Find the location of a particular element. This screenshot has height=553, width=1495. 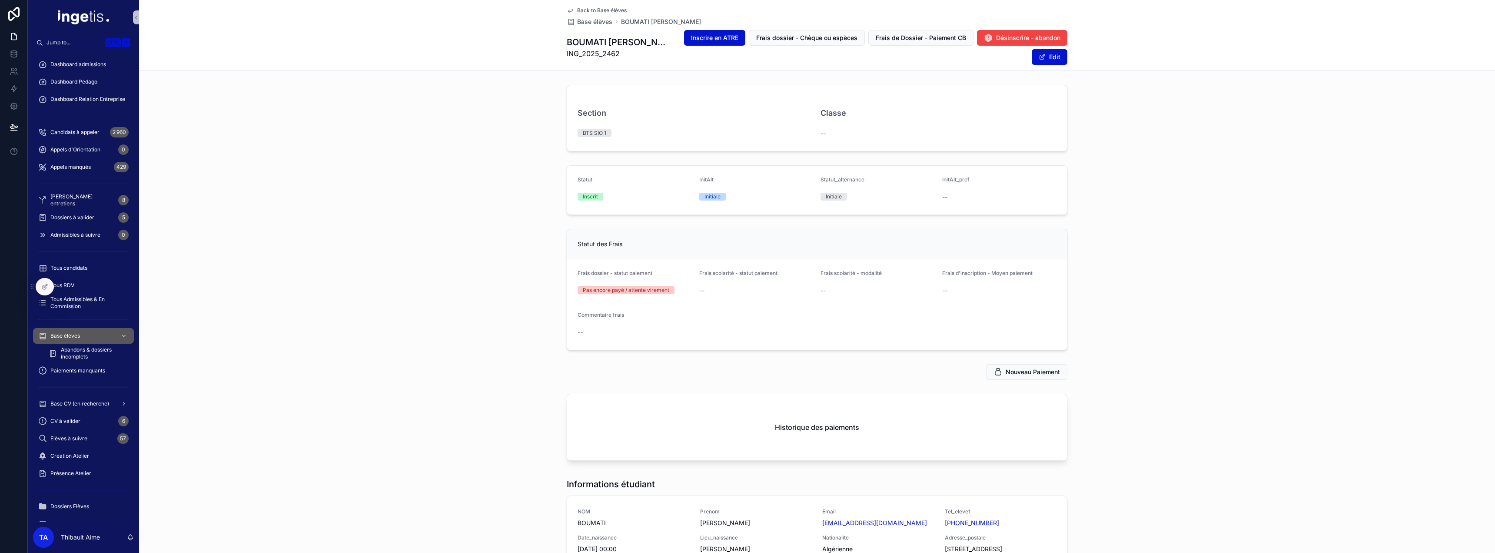

span: Adresse_postale is located at coordinates (1001, 537).